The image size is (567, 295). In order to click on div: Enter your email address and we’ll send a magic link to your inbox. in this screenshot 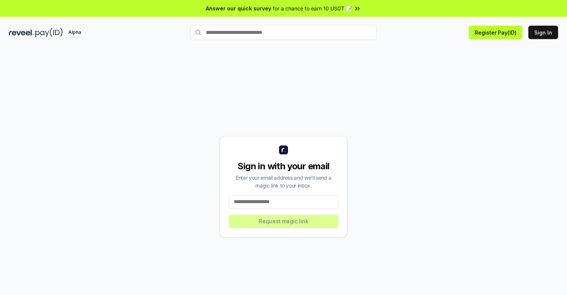, I will do `click(284, 181)`.